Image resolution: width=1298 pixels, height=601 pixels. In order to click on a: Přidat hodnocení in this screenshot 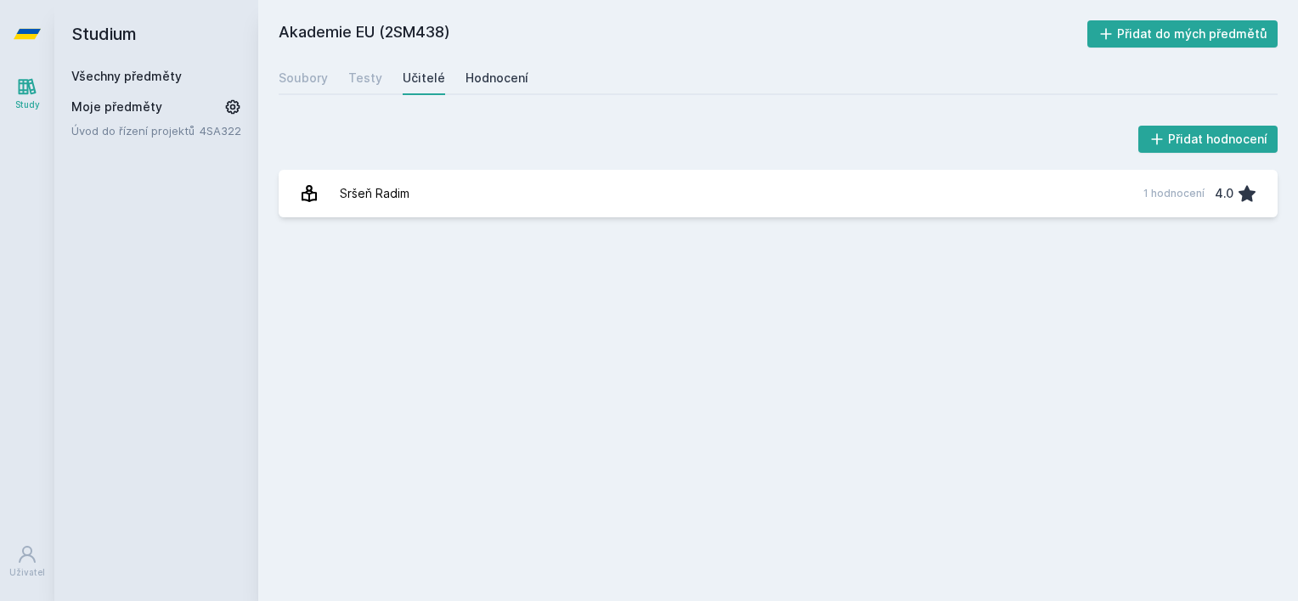, I will do `click(1208, 139)`.